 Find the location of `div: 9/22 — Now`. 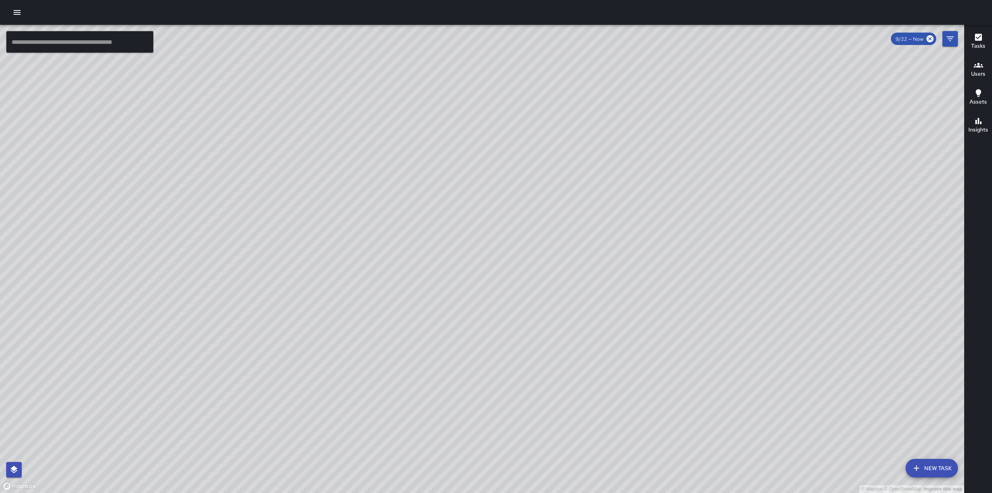

div: 9/22 — Now is located at coordinates (914, 39).